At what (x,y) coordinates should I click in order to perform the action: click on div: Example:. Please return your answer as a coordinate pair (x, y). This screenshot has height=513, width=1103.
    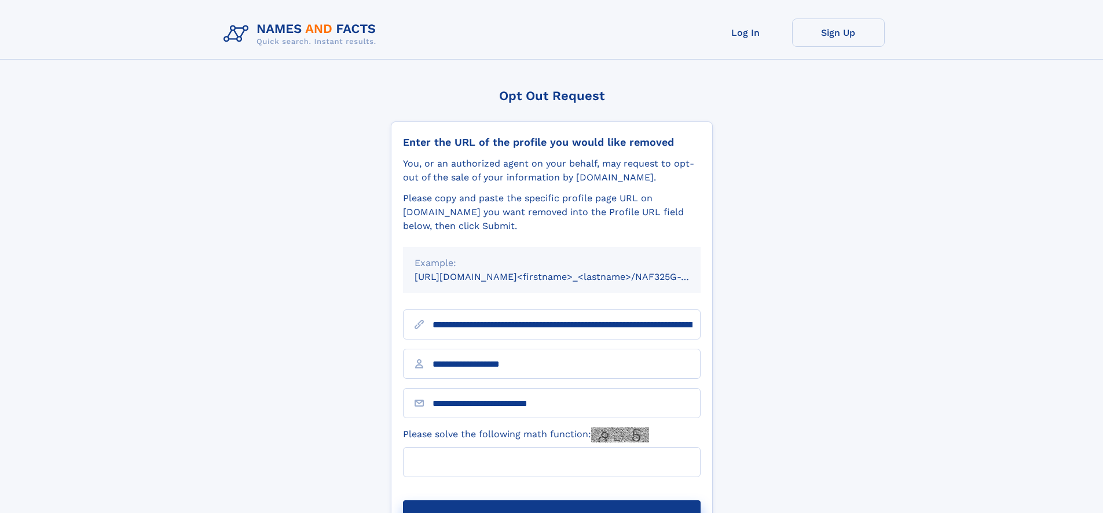
    Looking at the image, I should click on (552, 263).